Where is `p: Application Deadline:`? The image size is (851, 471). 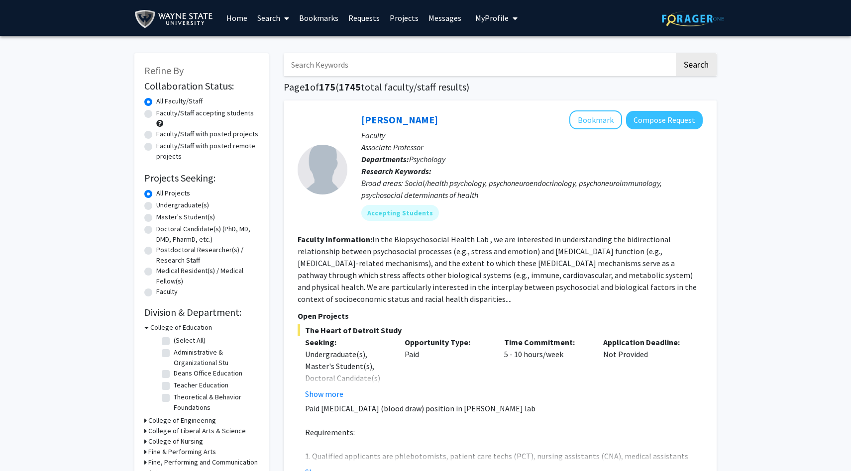 p: Application Deadline: is located at coordinates (646, 342).